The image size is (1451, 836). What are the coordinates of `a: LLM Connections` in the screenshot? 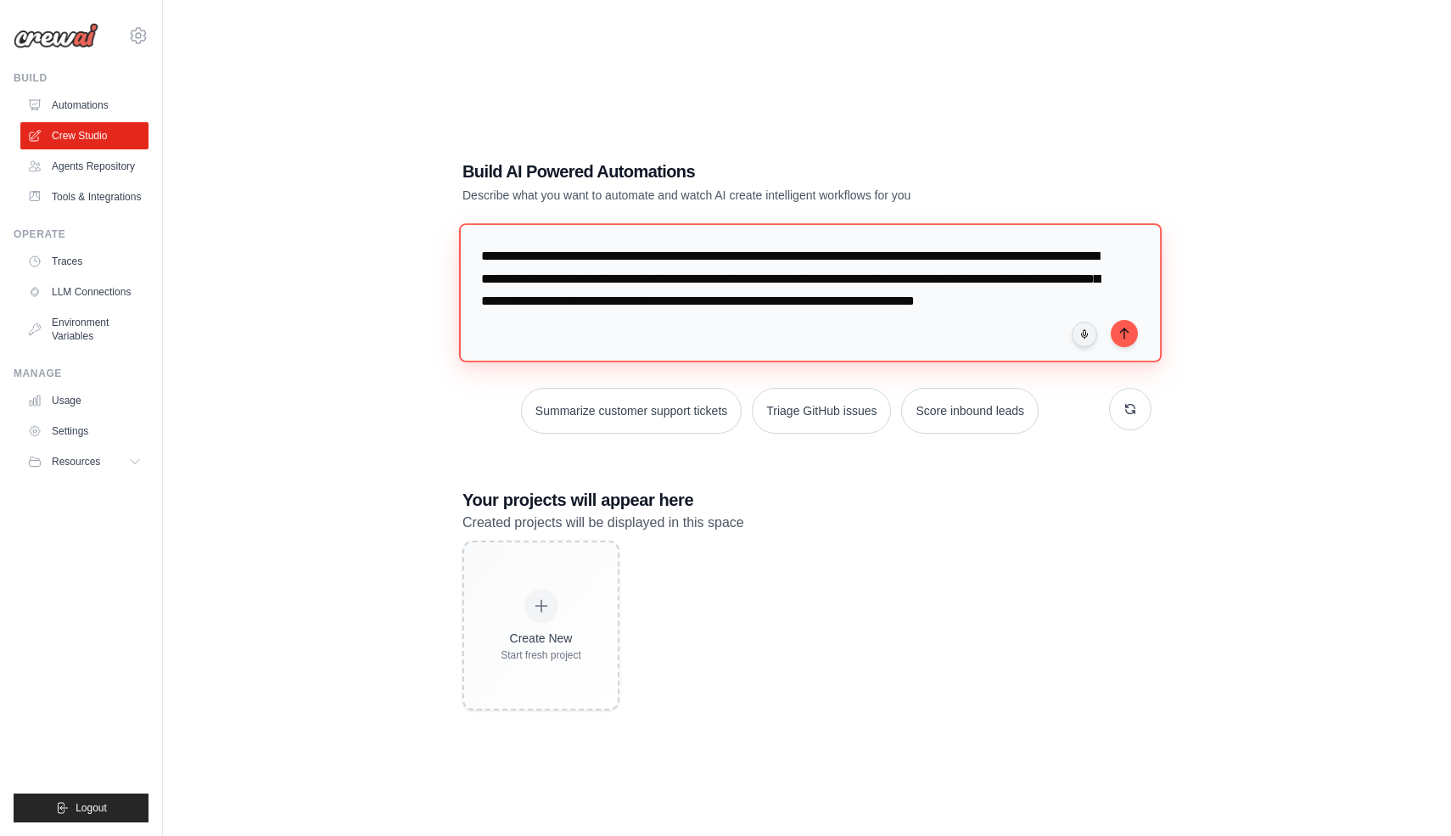 It's located at (84, 292).